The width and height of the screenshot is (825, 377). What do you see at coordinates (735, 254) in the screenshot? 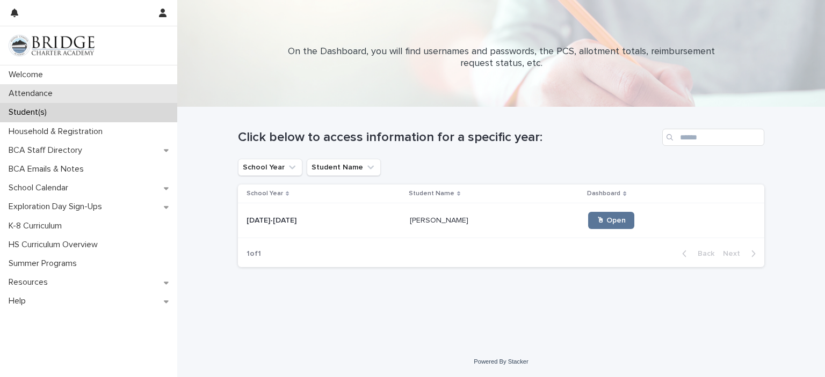
I see `span: Next` at bounding box center [735, 254].